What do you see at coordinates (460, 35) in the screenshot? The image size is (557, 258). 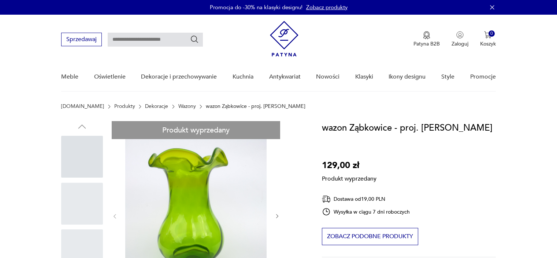 I see `img: Ikonka użytkownika` at bounding box center [460, 35].